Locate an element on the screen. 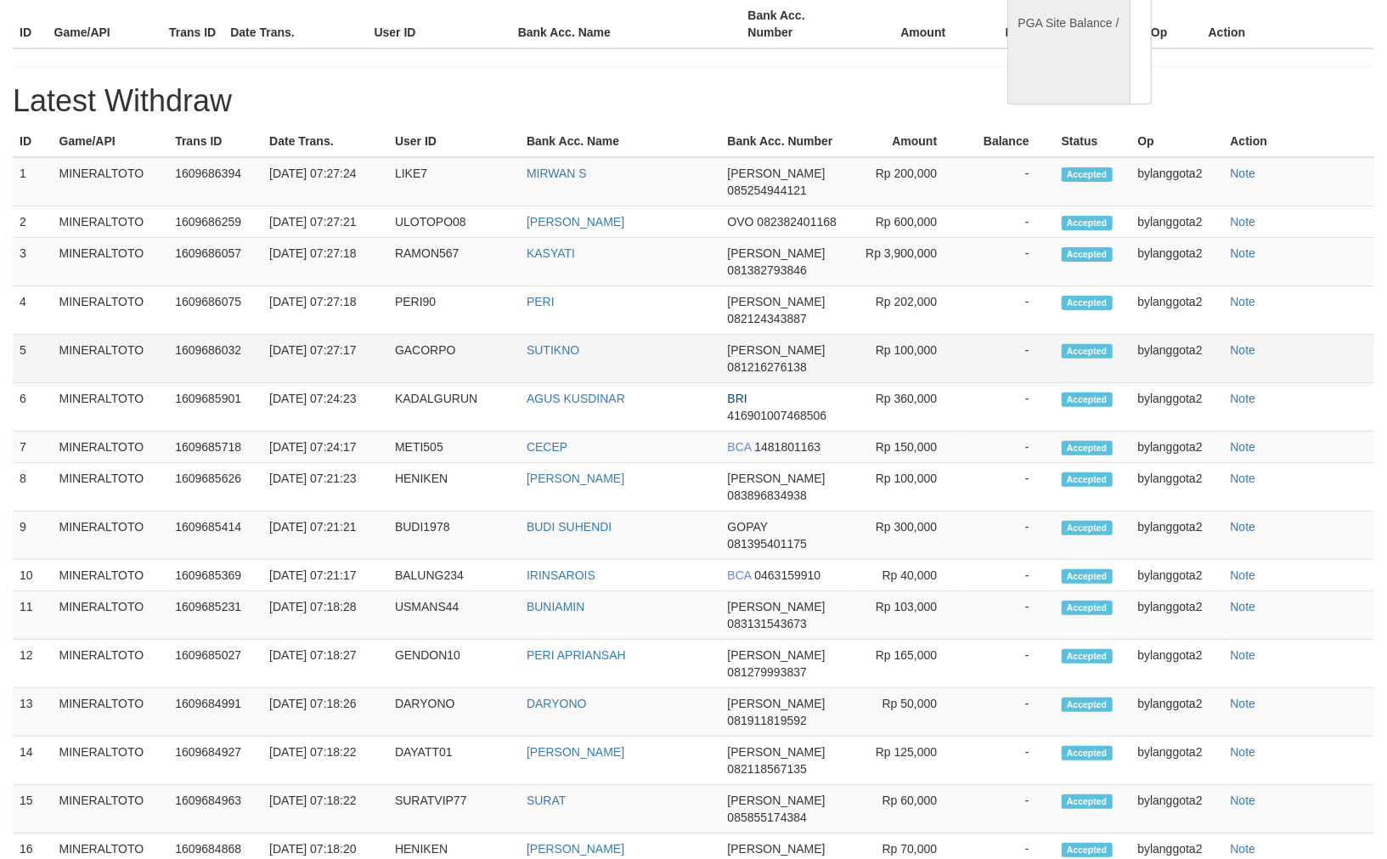  td: METI505 is located at coordinates (454, 447).